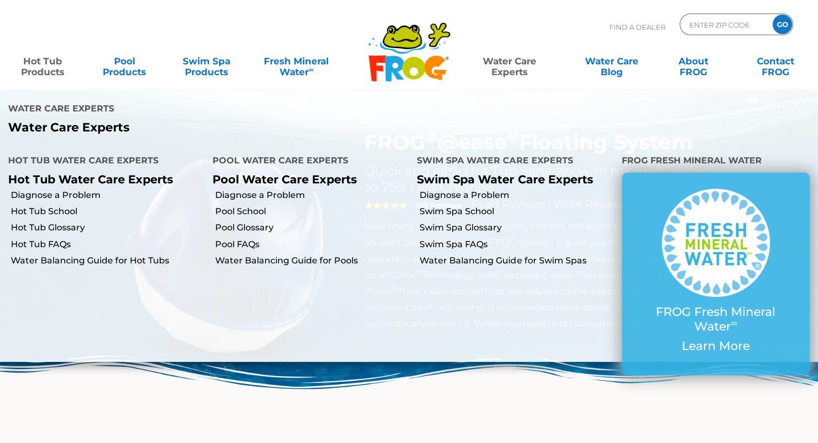  What do you see at coordinates (612, 61) in the screenshot?
I see `a: Water CareBlog` at bounding box center [612, 61].